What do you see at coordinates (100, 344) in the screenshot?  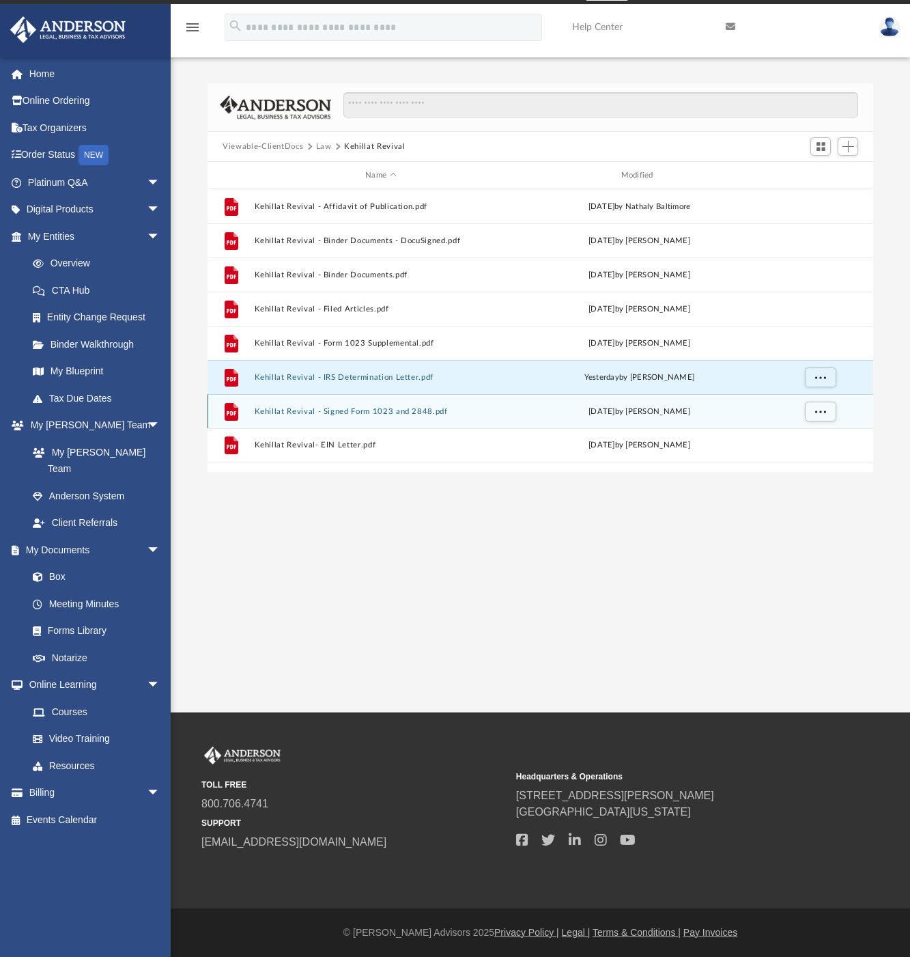 I see `a: Binder Walkthrough` at bounding box center [100, 344].